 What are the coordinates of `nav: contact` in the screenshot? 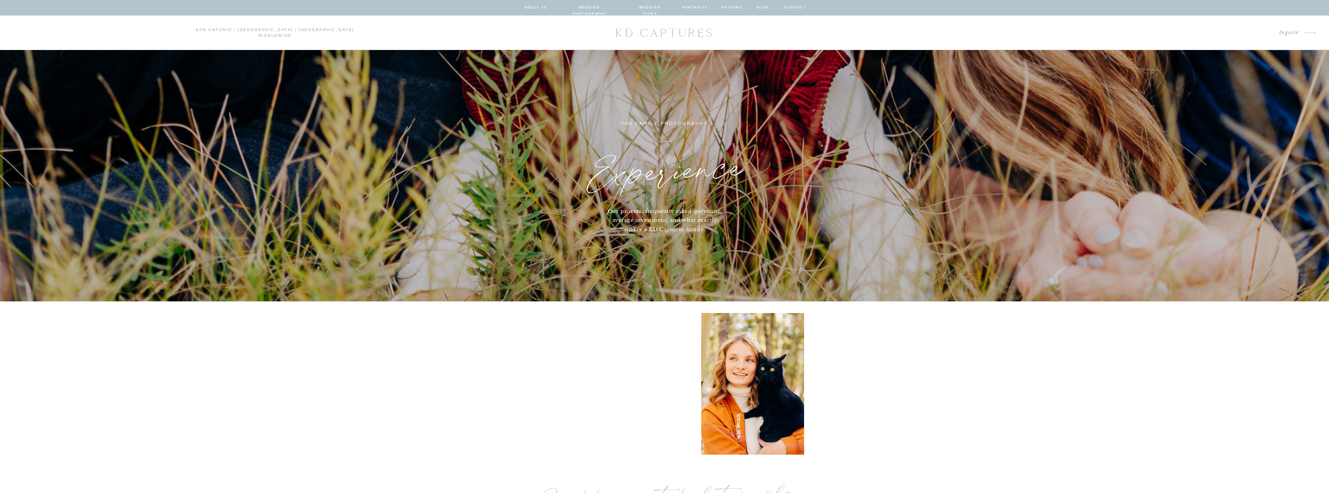 It's located at (795, 8).